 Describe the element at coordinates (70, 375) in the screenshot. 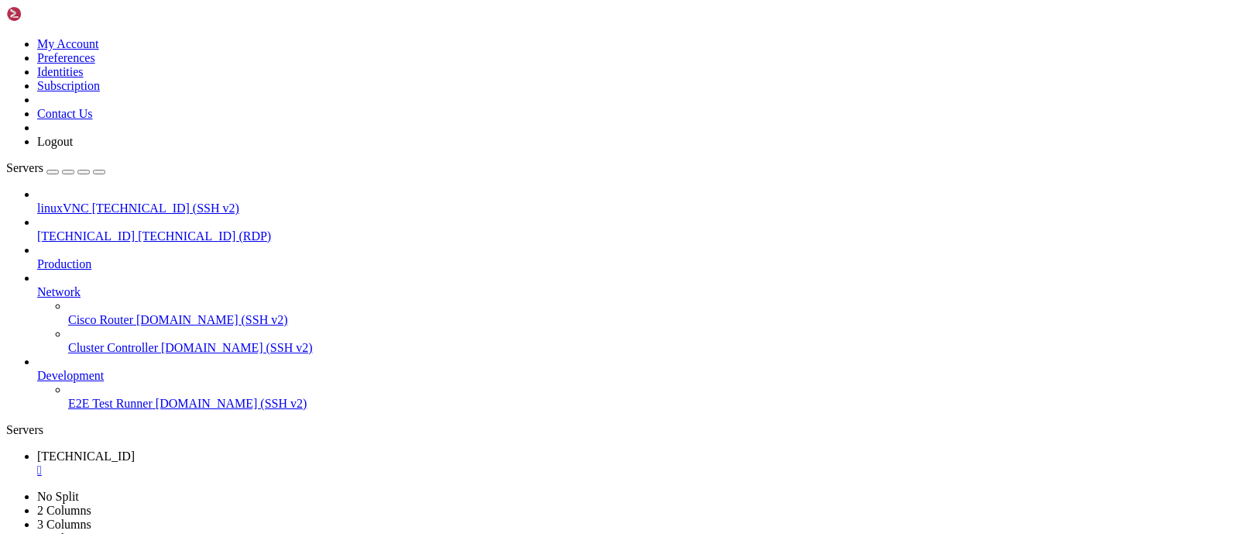

I see `span: Development` at that location.